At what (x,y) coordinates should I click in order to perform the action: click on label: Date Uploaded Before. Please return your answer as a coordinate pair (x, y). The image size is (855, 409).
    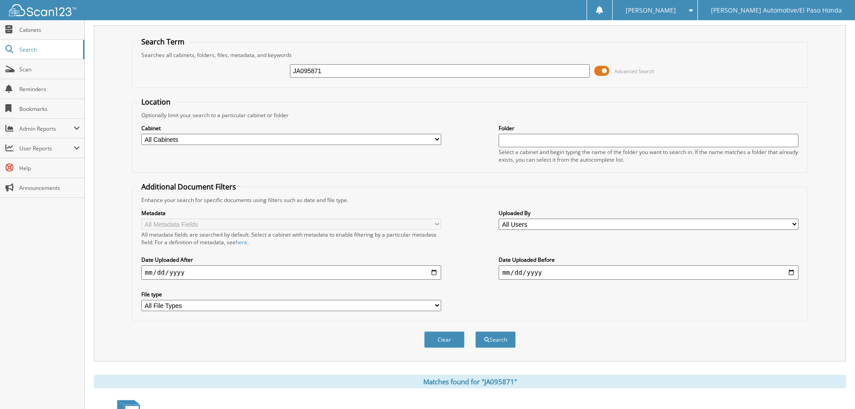
    Looking at the image, I should click on (649, 259).